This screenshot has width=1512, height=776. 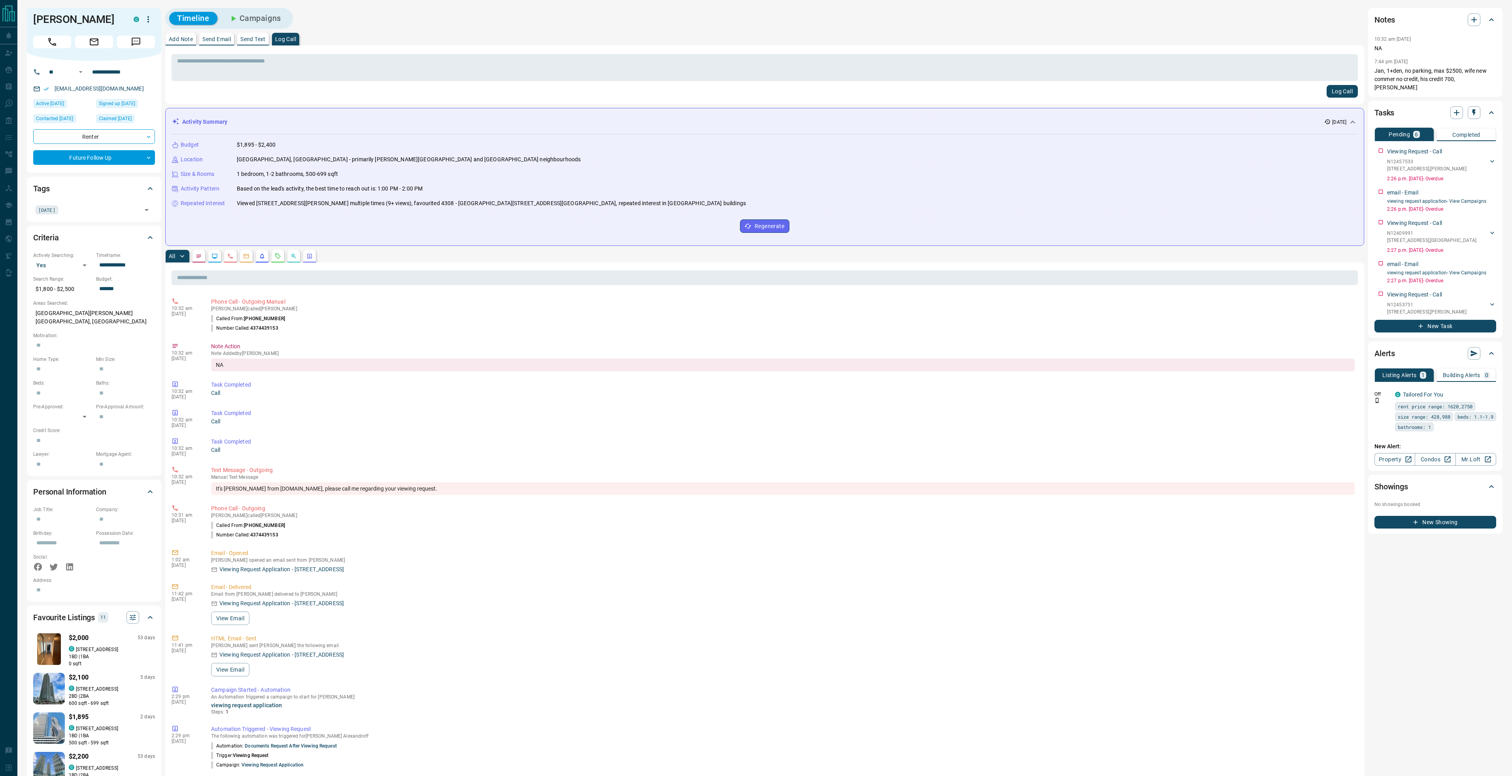 I want to click on p: N12409991, so click(x=1432, y=233).